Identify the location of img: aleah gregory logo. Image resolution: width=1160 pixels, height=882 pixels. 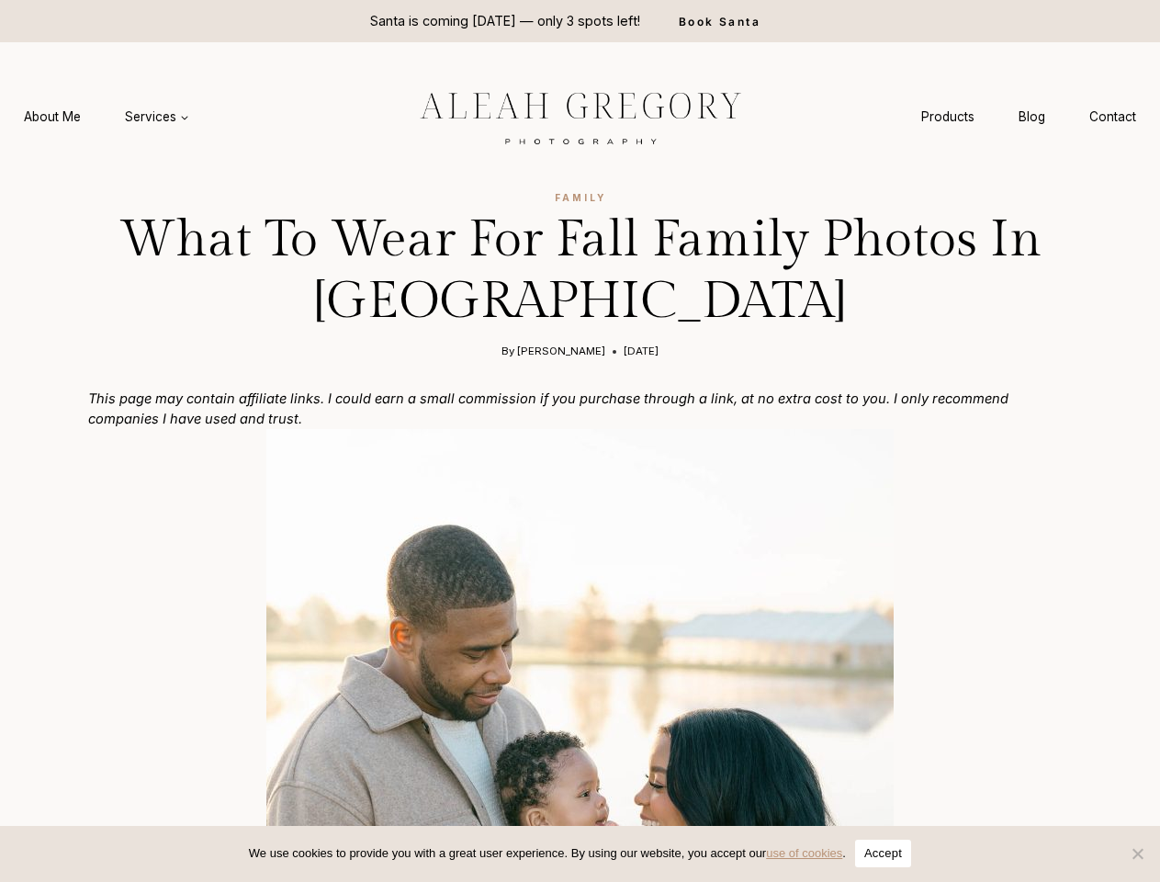
(580, 117).